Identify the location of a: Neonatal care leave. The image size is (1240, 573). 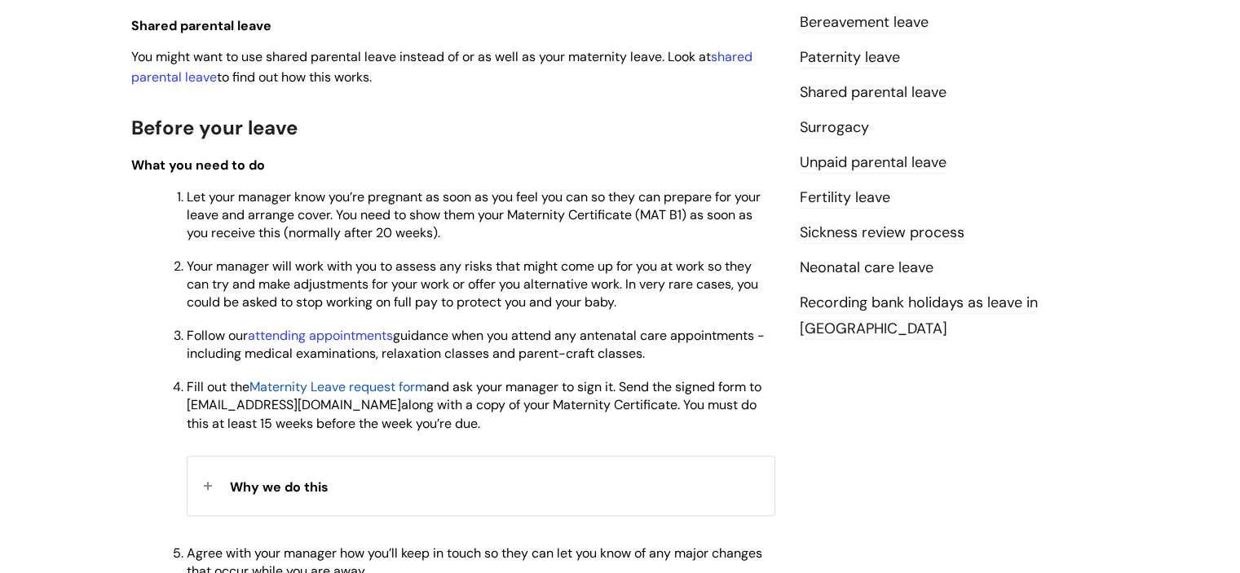
(867, 268).